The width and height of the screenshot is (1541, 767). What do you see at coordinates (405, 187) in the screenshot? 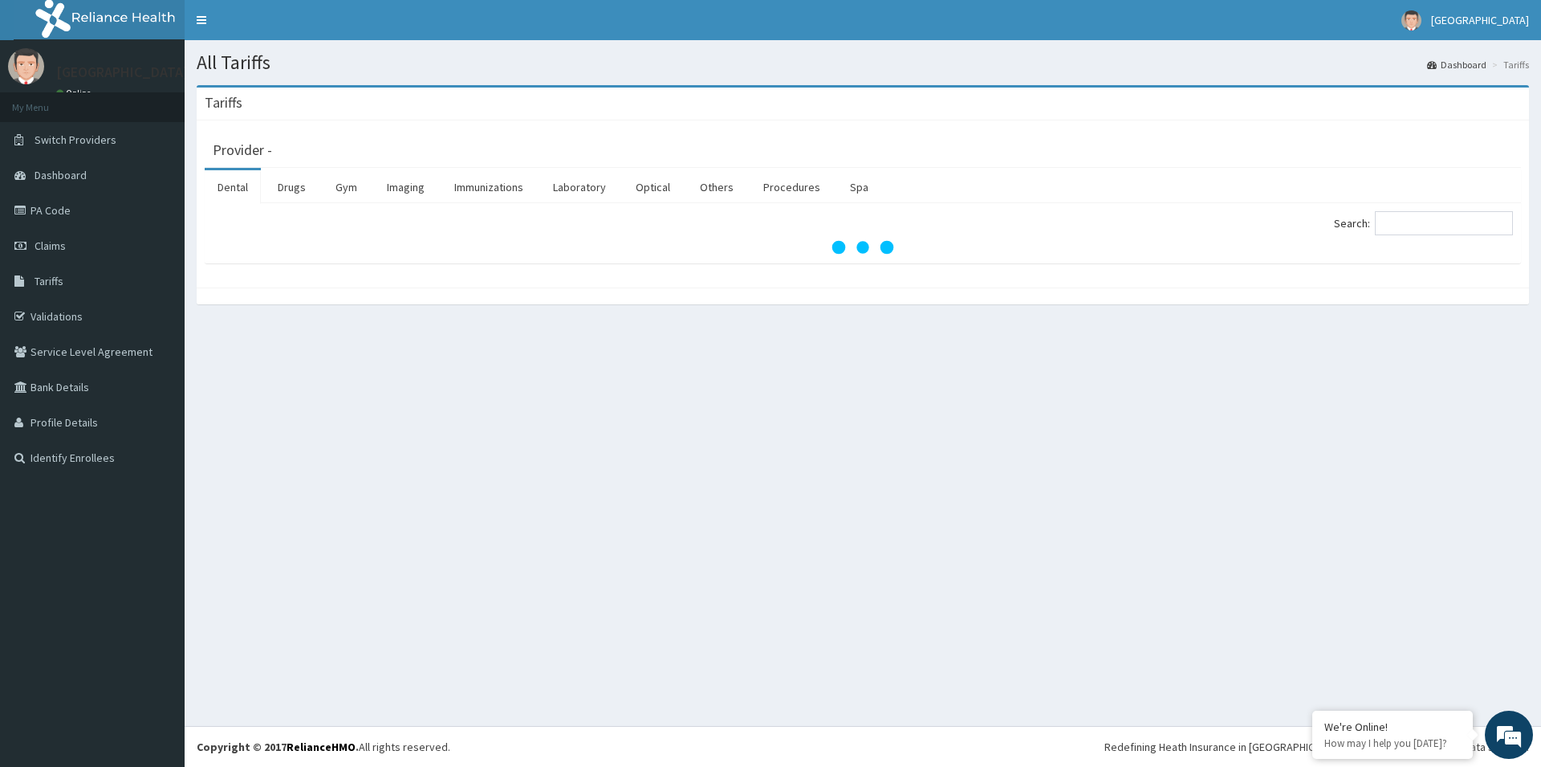
I see `a: Imaging` at bounding box center [405, 187].